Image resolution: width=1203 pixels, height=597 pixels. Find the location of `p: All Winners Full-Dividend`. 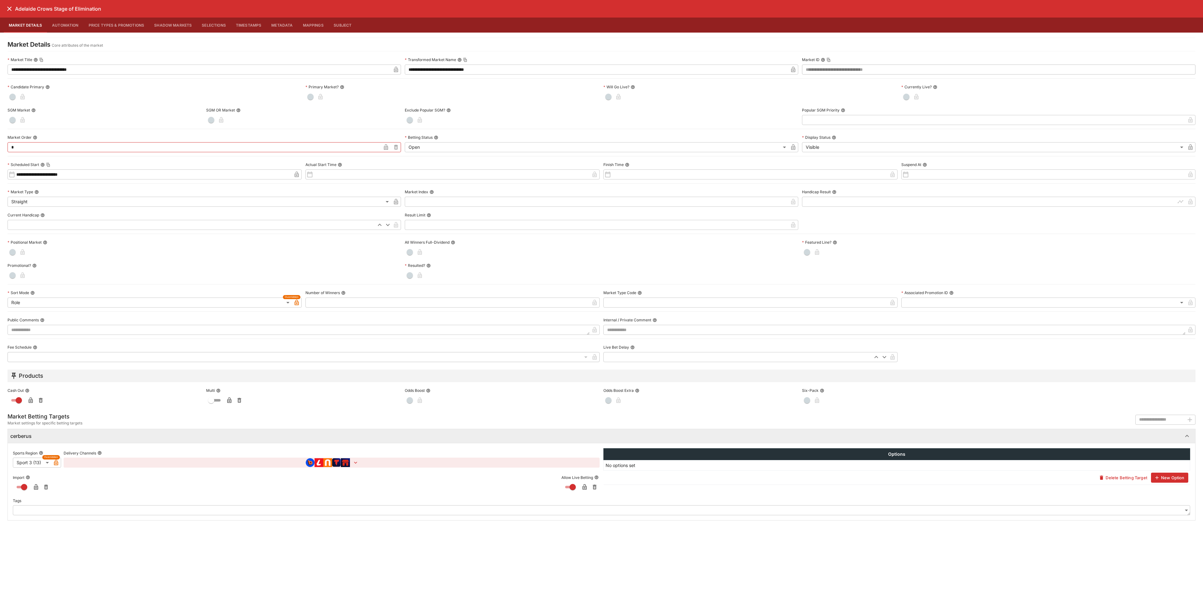

p: All Winners Full-Dividend is located at coordinates (427, 242).